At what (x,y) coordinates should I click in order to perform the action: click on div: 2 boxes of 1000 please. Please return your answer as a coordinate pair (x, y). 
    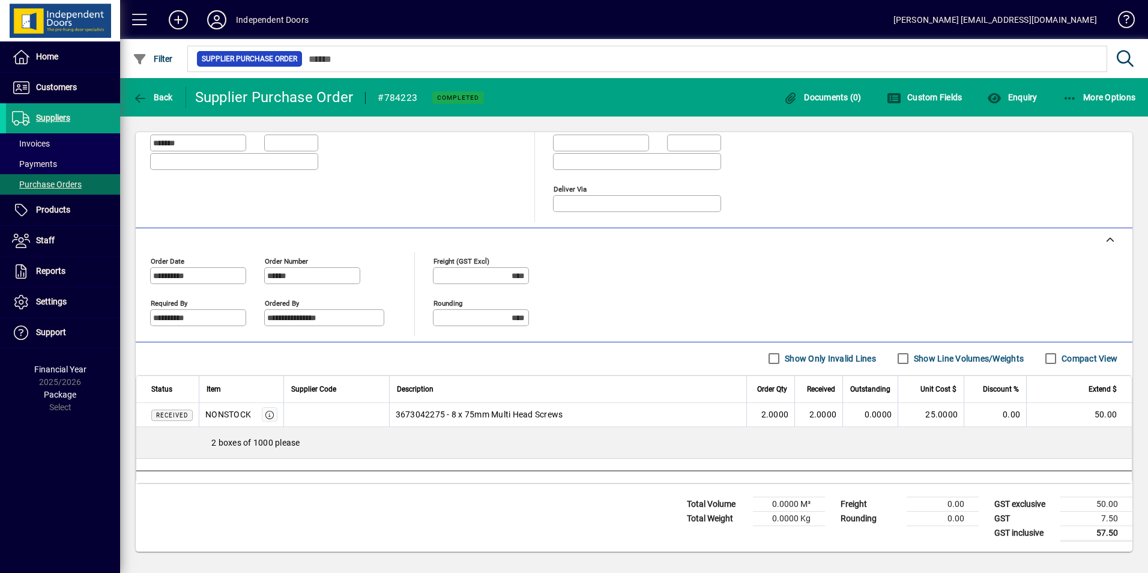
    Looking at the image, I should click on (634, 443).